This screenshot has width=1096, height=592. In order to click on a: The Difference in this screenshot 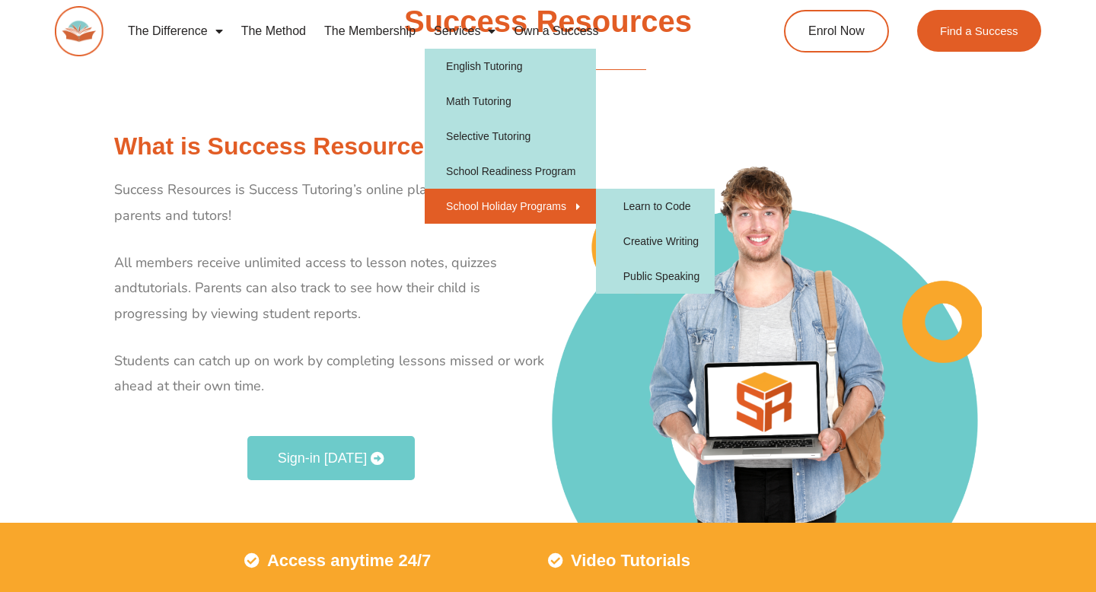, I will do `click(175, 31)`.